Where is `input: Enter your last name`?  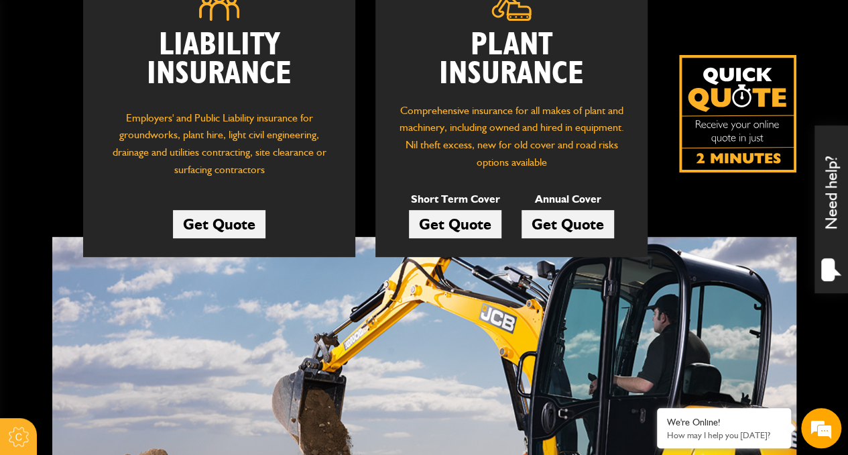 input: Enter your last name is located at coordinates (131, 139).